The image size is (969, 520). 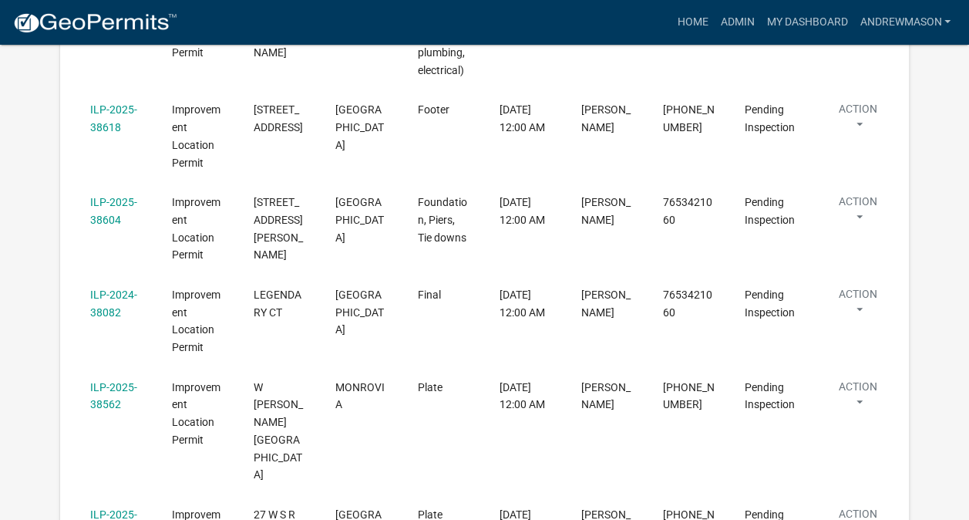 I want to click on span: Footer, so click(x=432, y=109).